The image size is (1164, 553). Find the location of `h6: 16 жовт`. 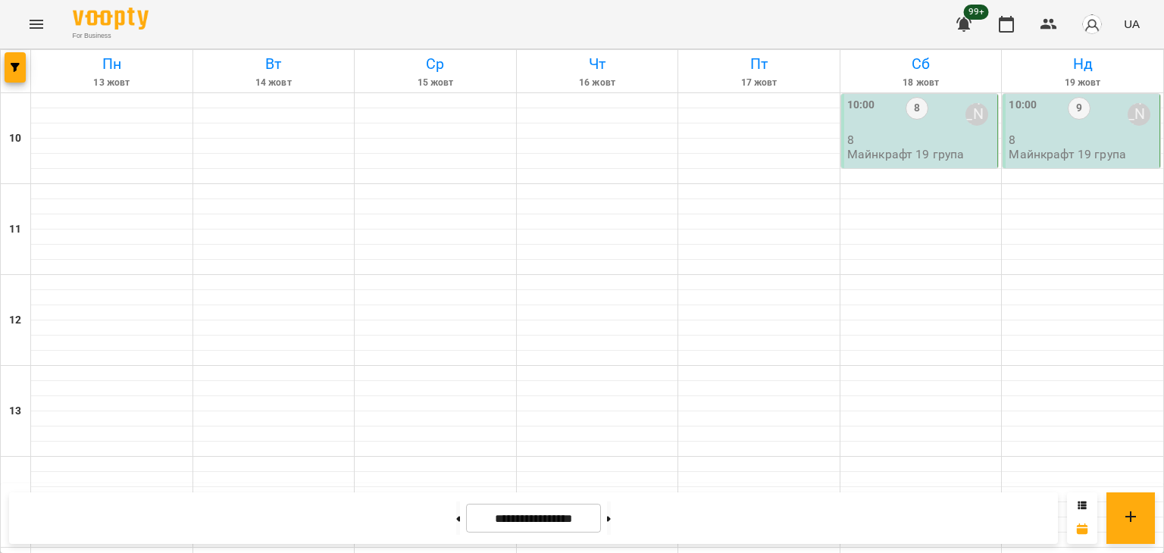

h6: 16 жовт is located at coordinates (597, 83).